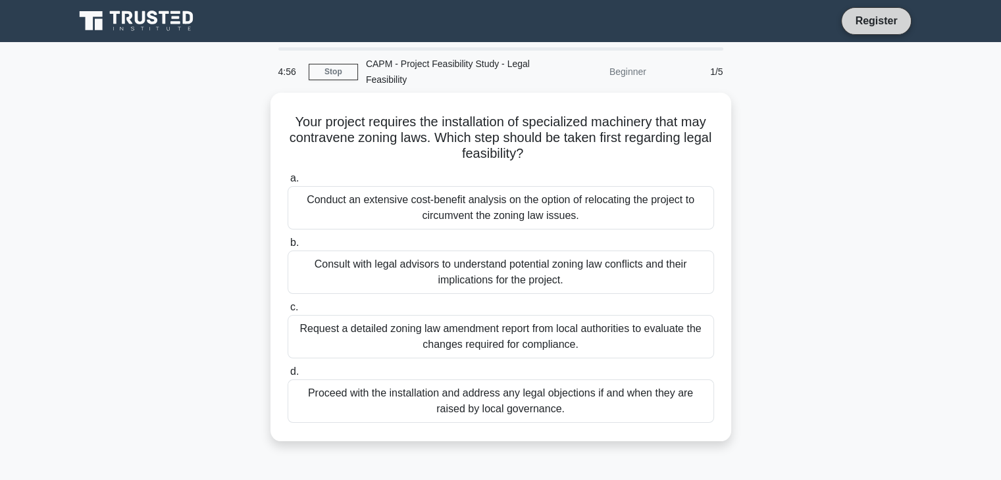  What do you see at coordinates (294, 307) in the screenshot?
I see `span: c.` at bounding box center [294, 307].